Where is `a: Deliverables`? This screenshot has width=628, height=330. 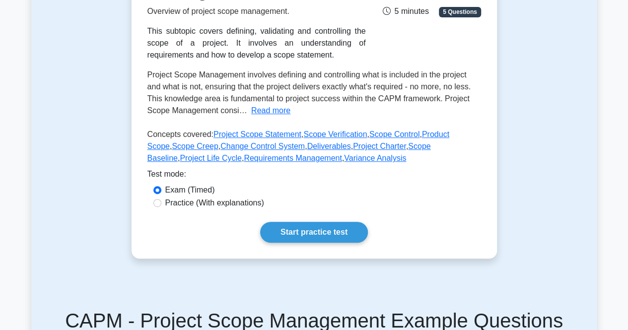
a: Deliverables is located at coordinates (328, 146).